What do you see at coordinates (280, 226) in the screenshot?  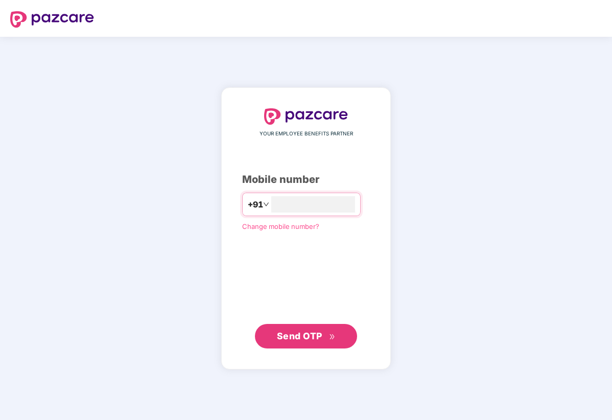 I see `span: Change mobile number?` at bounding box center [280, 226].